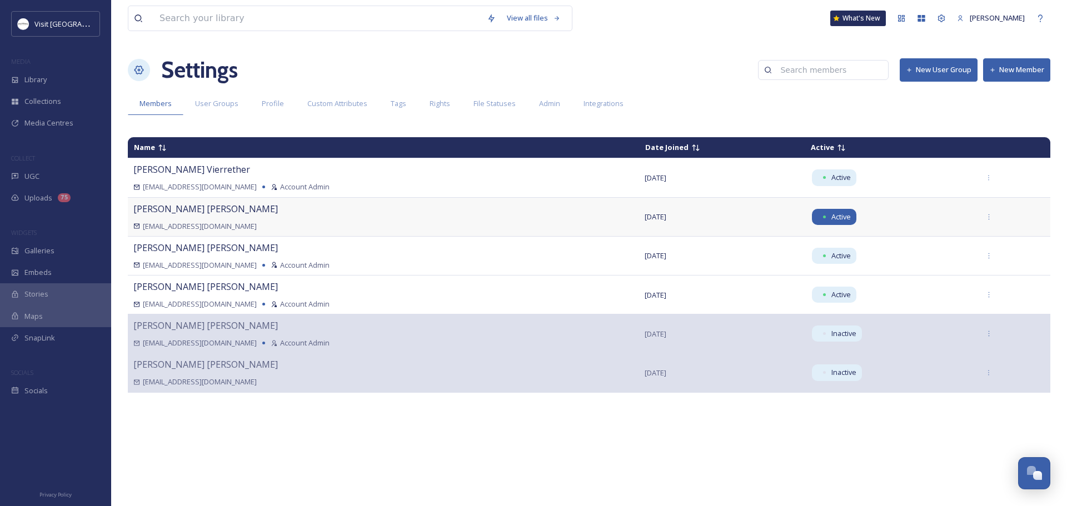 This screenshot has width=1067, height=506. What do you see at coordinates (22, 372) in the screenshot?
I see `span: SOCIALS` at bounding box center [22, 372].